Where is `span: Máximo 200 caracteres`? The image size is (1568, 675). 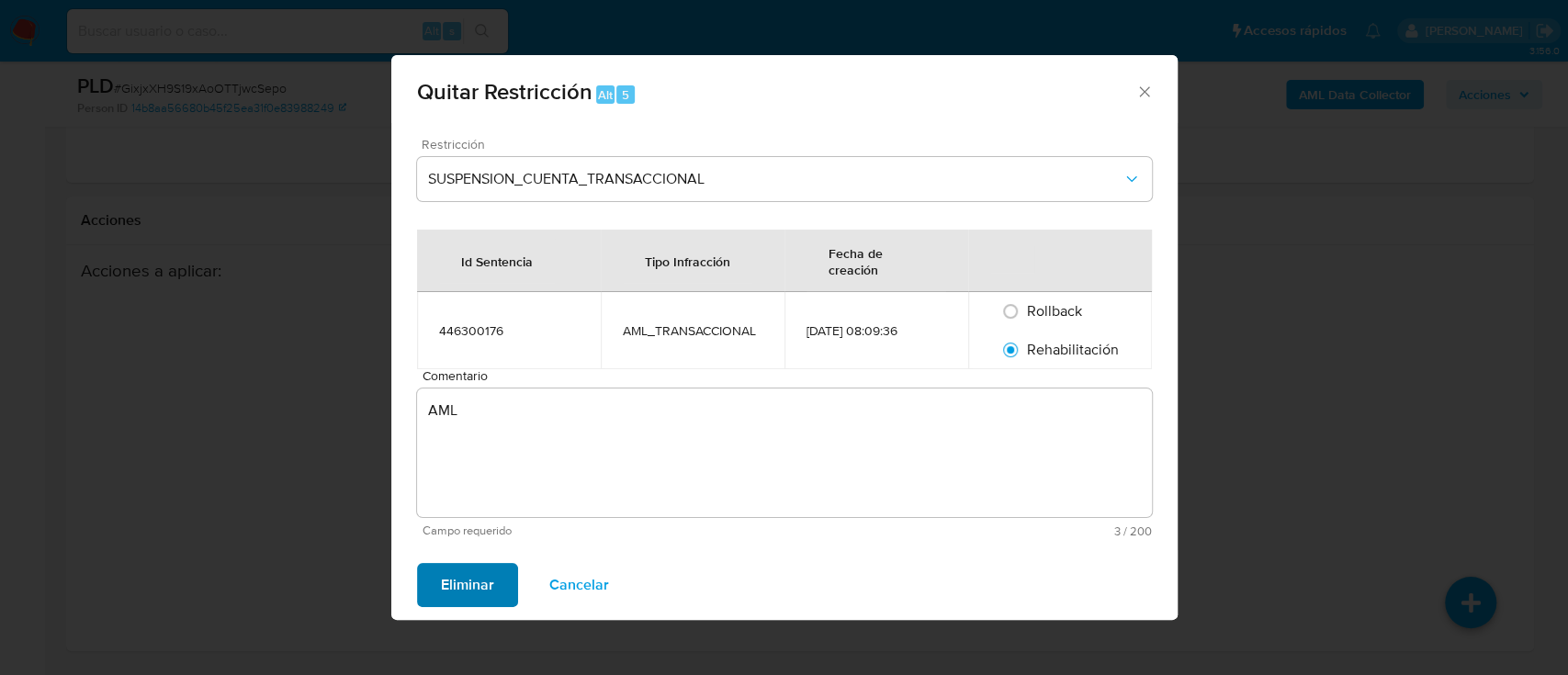 span: Máximo 200 caracteres is located at coordinates (969, 531).